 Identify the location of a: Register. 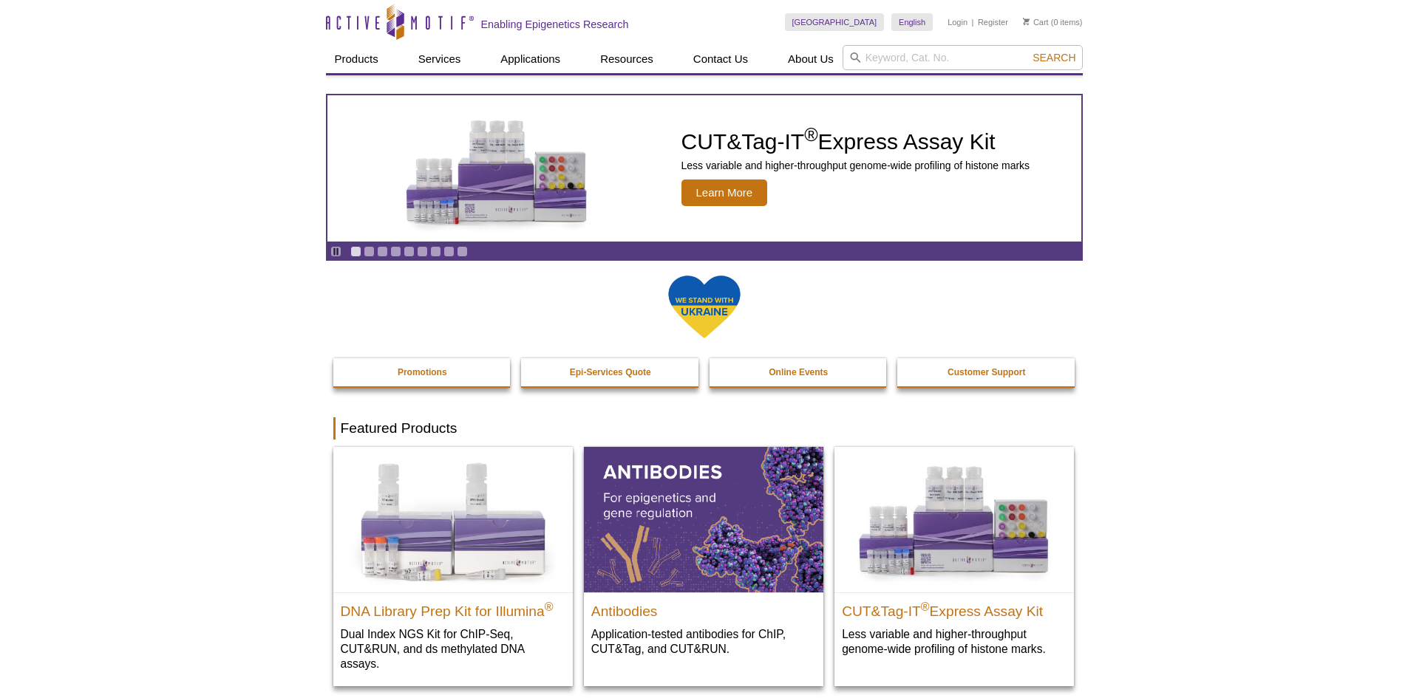
(993, 22).